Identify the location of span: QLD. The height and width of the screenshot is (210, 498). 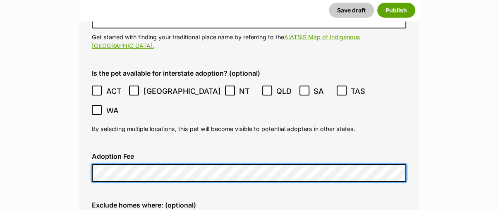
(285, 91).